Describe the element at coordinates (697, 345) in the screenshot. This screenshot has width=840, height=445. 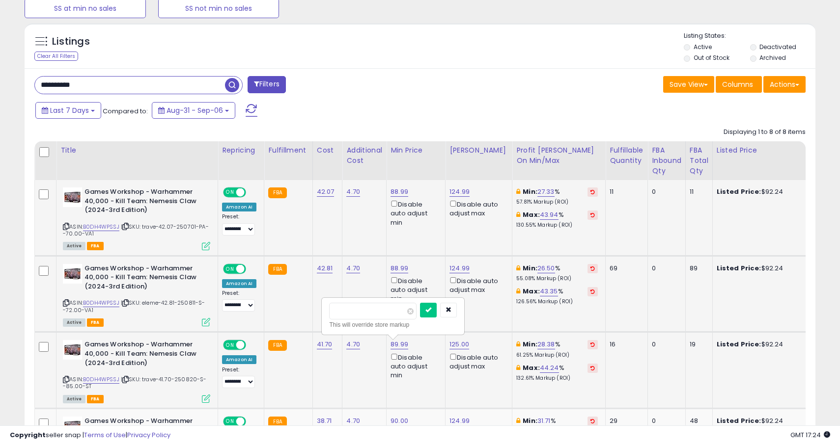
I see `div: 19` at that location.